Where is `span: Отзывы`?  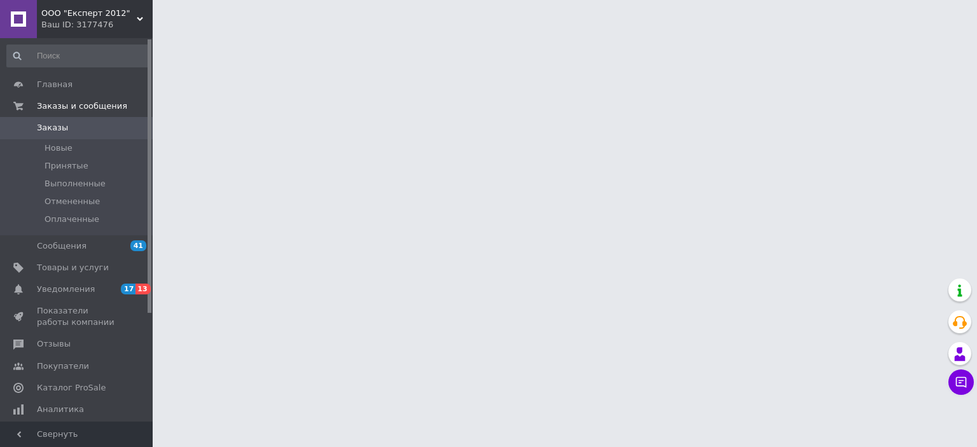
span: Отзывы is located at coordinates (53, 344).